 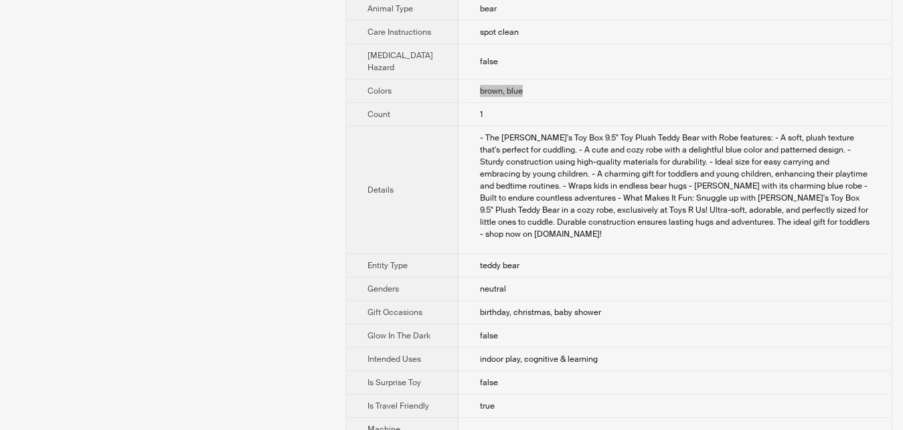 I want to click on span: true, so click(x=487, y=406).